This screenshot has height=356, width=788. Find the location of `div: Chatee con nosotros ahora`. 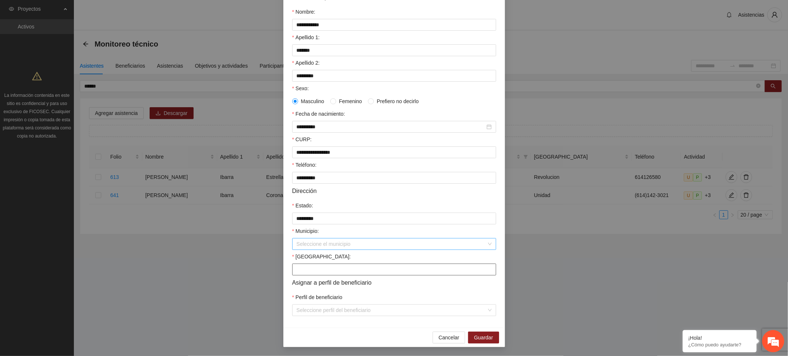

div: Chatee con nosotros ahora is located at coordinates (81, 42).